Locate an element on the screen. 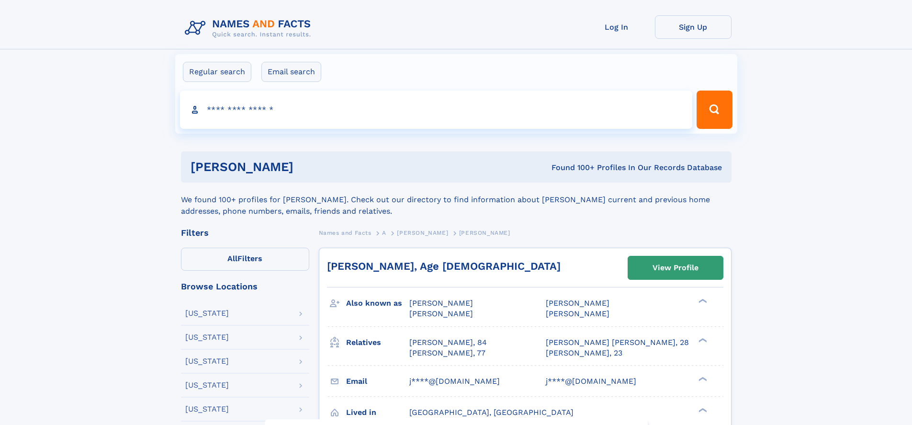 This screenshot has width=912, height=425. div: Found 100+ Profiles In Our Records Database is located at coordinates (572, 168).